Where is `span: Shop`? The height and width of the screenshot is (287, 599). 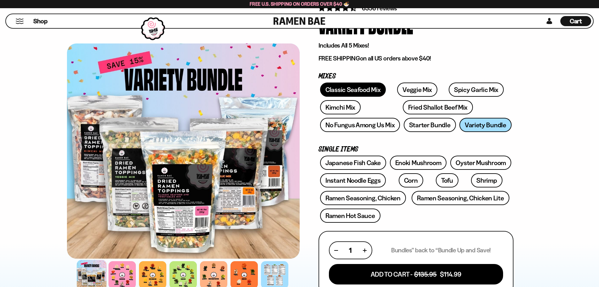 span: Shop is located at coordinates (40, 21).